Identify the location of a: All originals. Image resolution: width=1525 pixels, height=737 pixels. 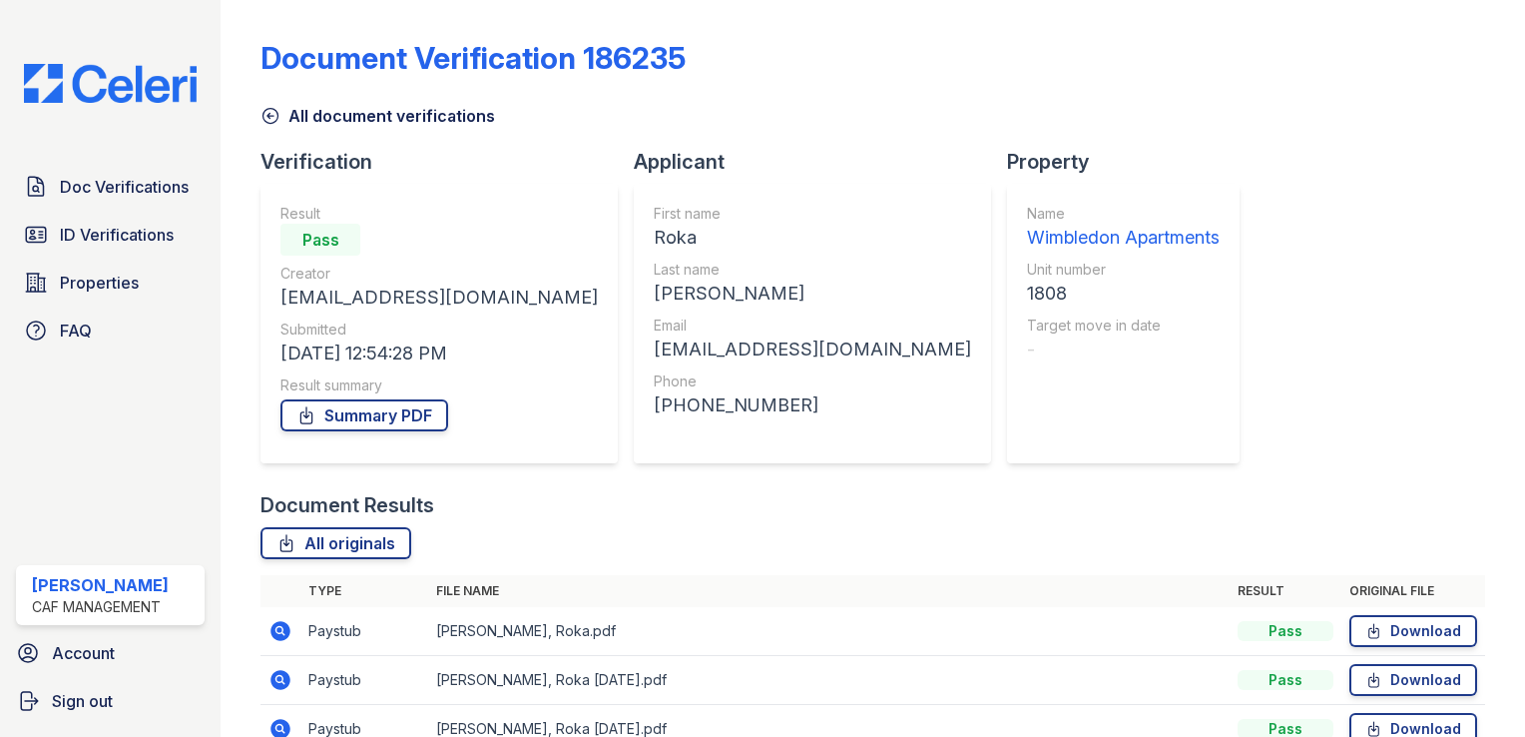
(335, 543).